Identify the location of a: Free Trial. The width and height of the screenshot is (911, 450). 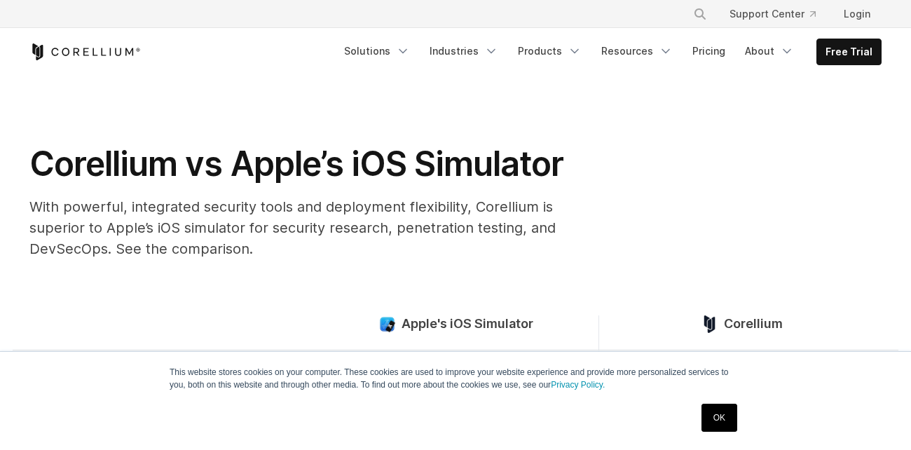
(849, 52).